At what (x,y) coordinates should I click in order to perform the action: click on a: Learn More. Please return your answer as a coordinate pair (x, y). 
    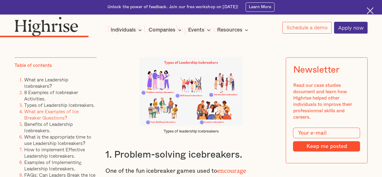
    Looking at the image, I should click on (260, 7).